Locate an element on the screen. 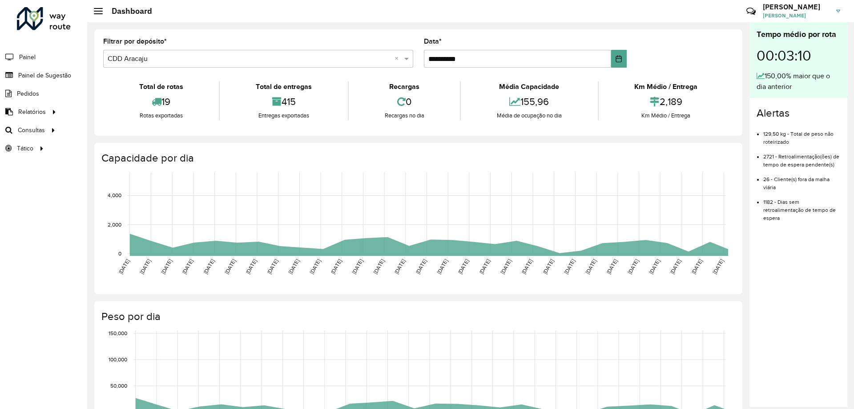 This screenshot has height=409, width=854. text: 2,000 is located at coordinates (114, 224).